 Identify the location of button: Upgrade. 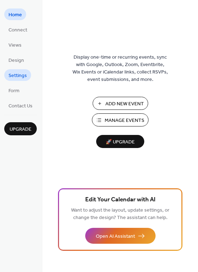
(21, 129).